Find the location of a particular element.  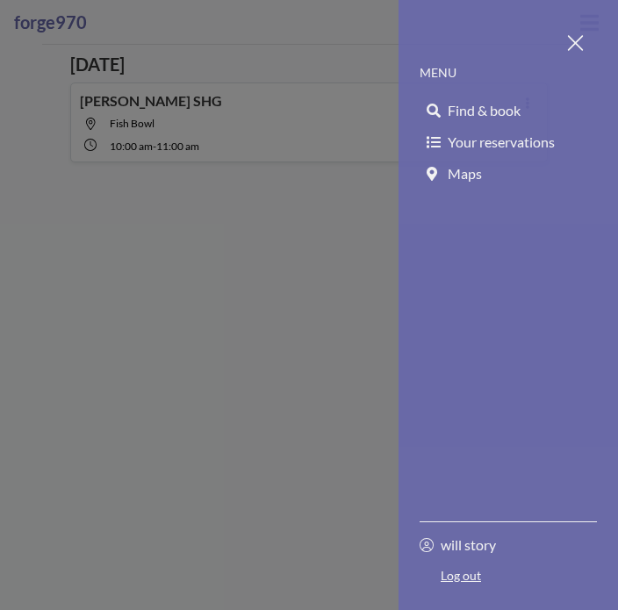

p: MENU is located at coordinates (508, 73).